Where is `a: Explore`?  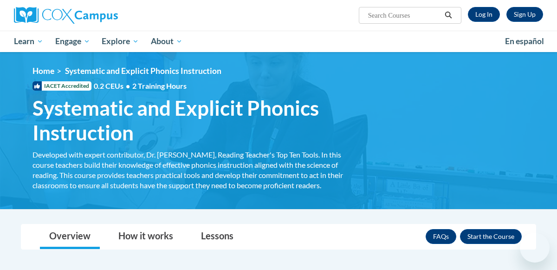
a: Explore is located at coordinates (120, 41).